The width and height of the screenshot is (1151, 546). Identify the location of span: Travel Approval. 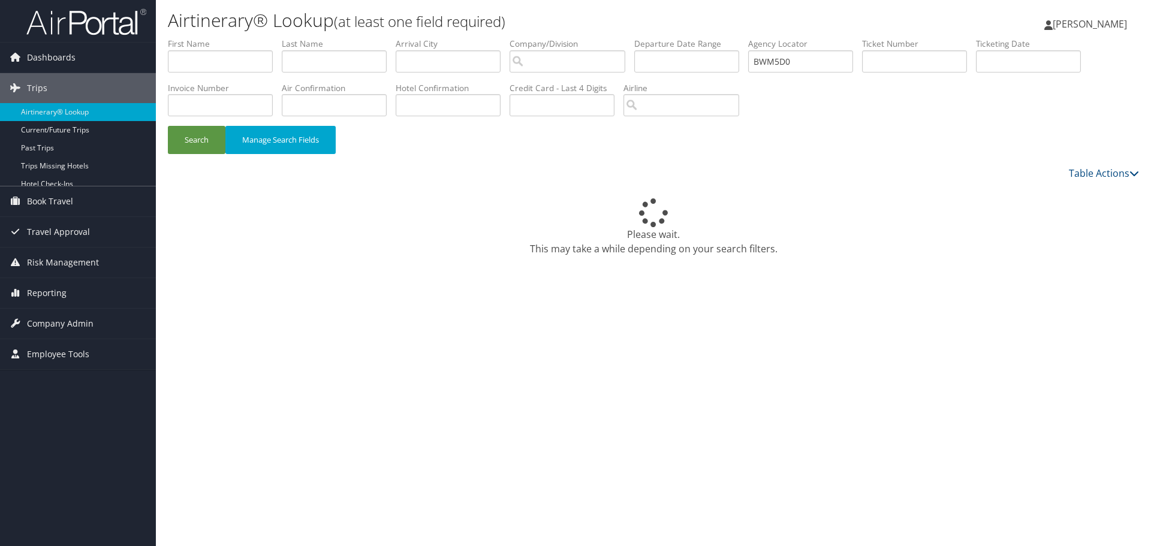
(58, 232).